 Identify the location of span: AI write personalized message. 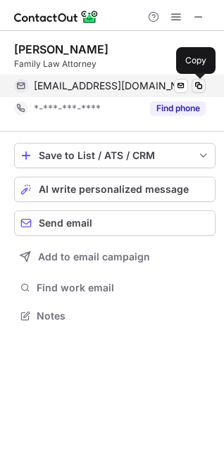
(113, 189).